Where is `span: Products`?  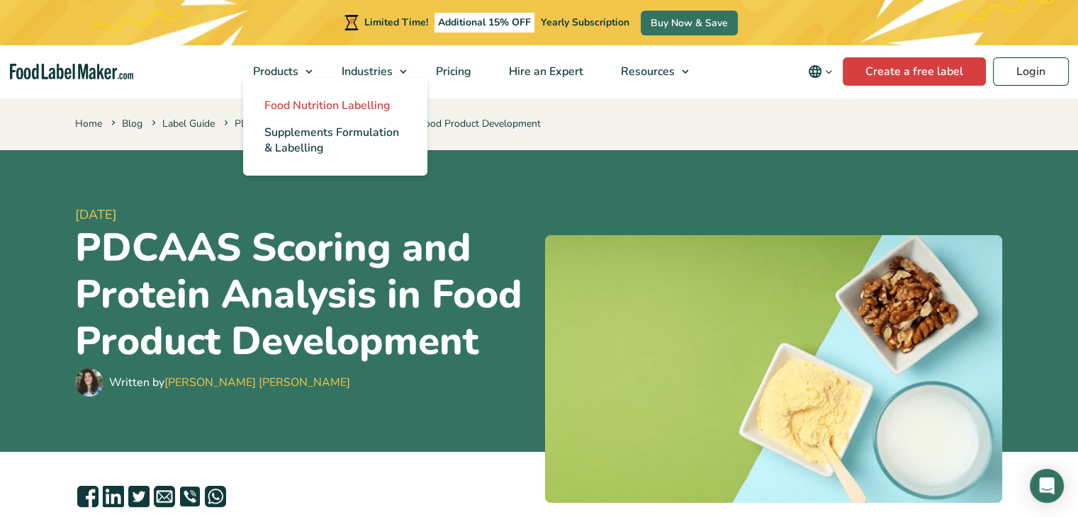
span: Products is located at coordinates (274, 72).